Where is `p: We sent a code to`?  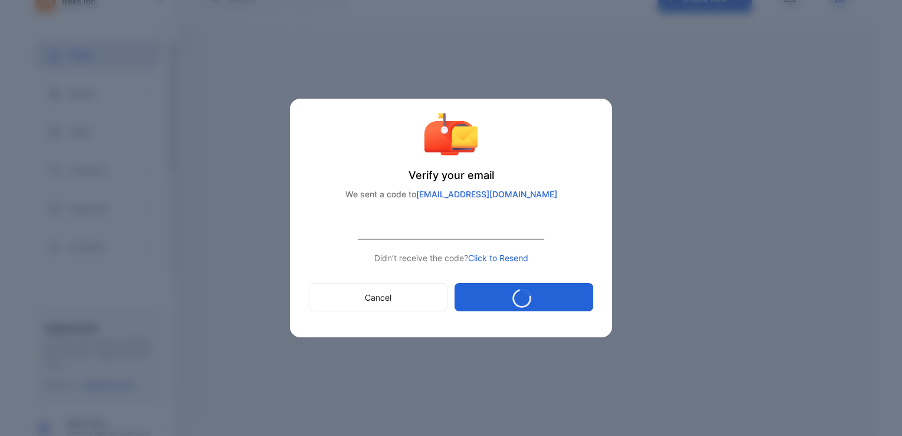
p: We sent a code to is located at coordinates (451, 194).